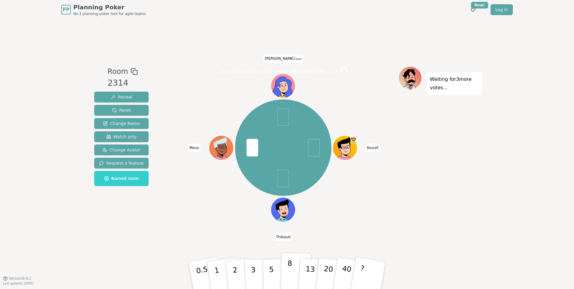 Image resolution: width=574 pixels, height=289 pixels. What do you see at coordinates (278, 71) in the screenshot?
I see `p: Lost connection to the server. Reconnecting... ( 1 )` at bounding box center [278, 71].